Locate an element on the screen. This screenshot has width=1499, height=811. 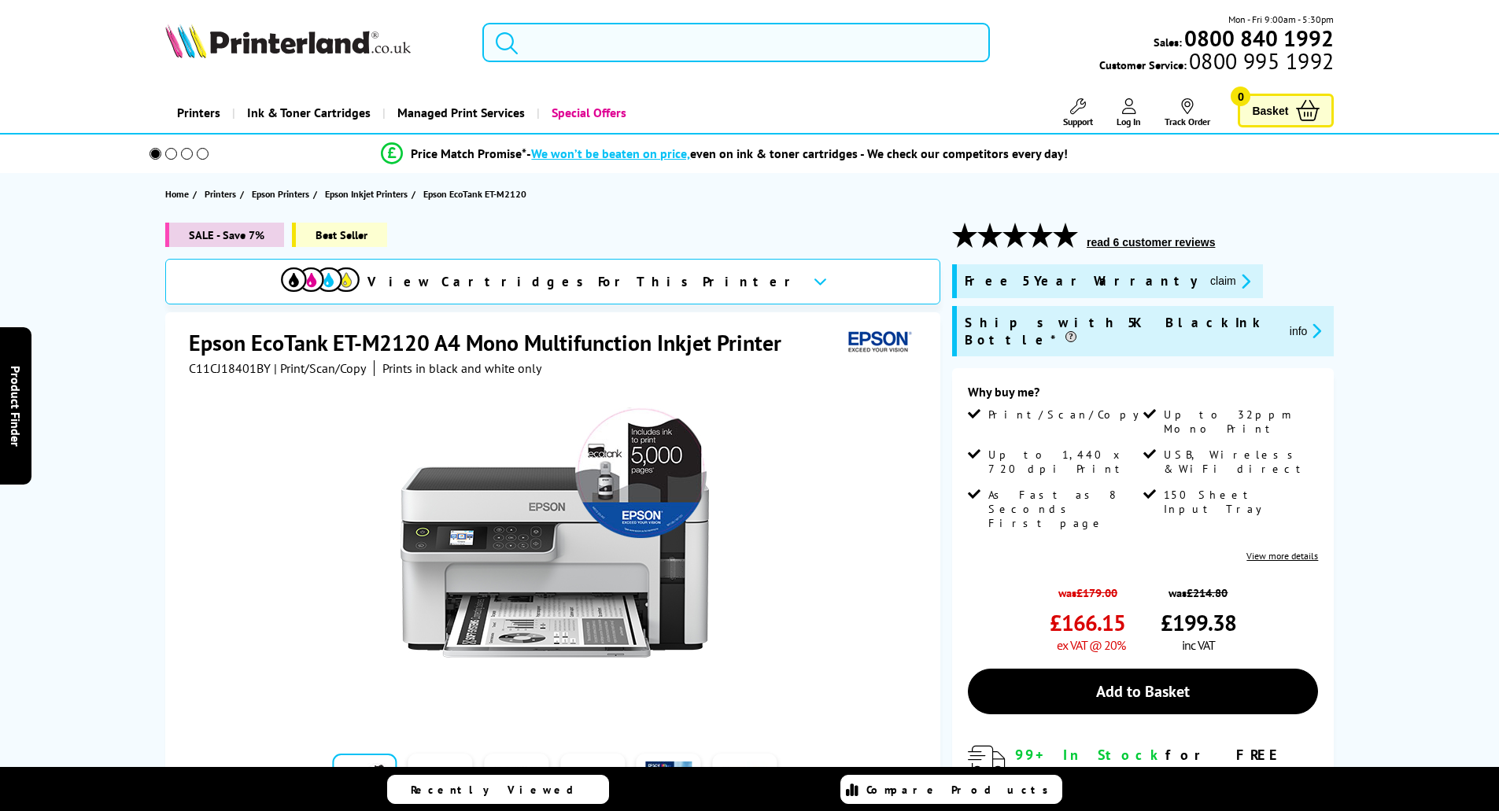
span: £199.38 is located at coordinates (1198, 622).